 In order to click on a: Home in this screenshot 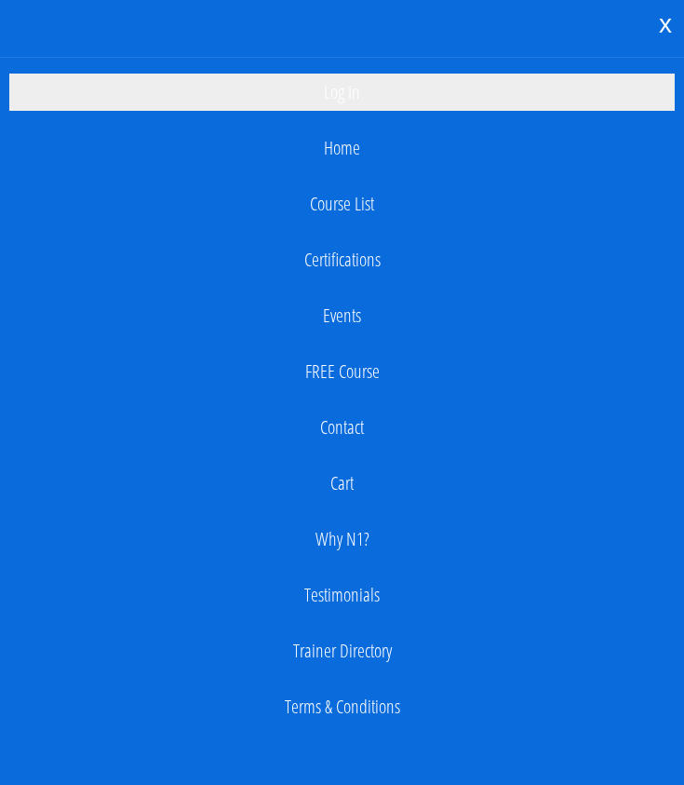, I will do `click(342, 148)`.